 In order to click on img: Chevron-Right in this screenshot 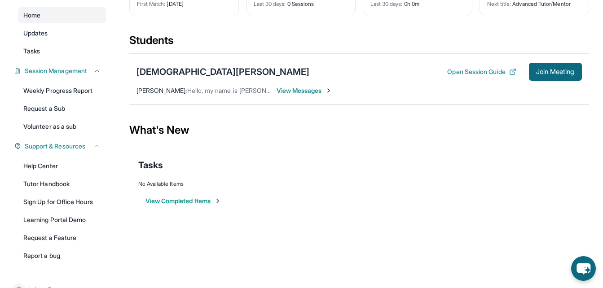, I will do `click(329, 91)`.